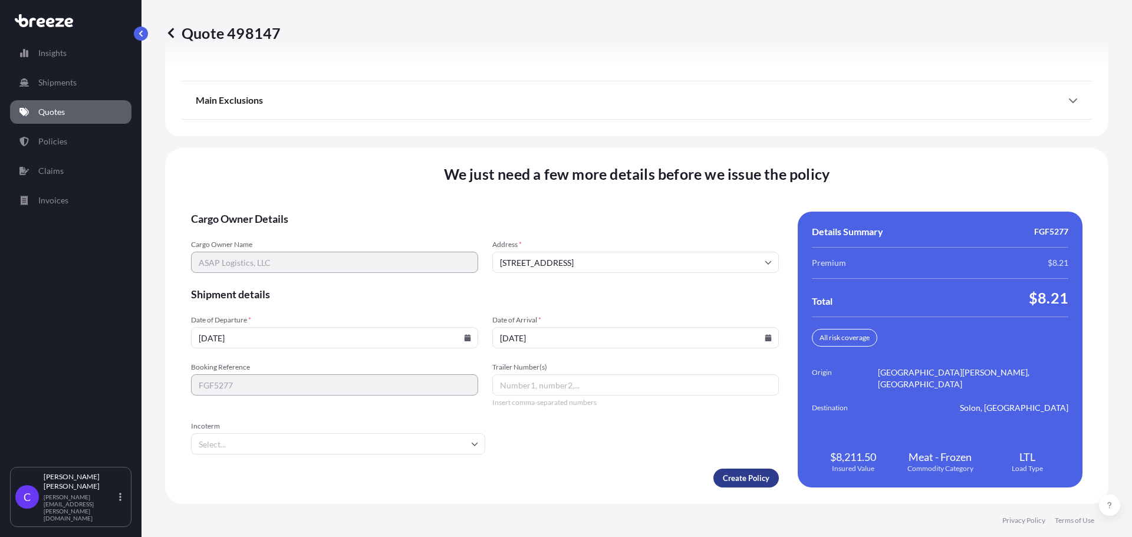 This screenshot has width=1132, height=537. Describe the element at coordinates (71, 53) in the screenshot. I see `a: Insights` at that location.